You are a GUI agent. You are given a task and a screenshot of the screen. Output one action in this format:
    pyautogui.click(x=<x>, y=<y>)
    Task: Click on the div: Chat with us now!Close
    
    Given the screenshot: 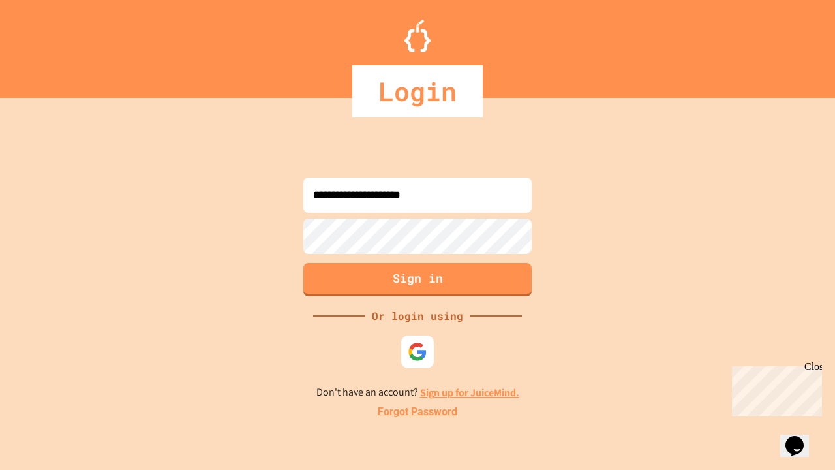 What is the action you would take?
    pyautogui.click(x=48, y=44)
    